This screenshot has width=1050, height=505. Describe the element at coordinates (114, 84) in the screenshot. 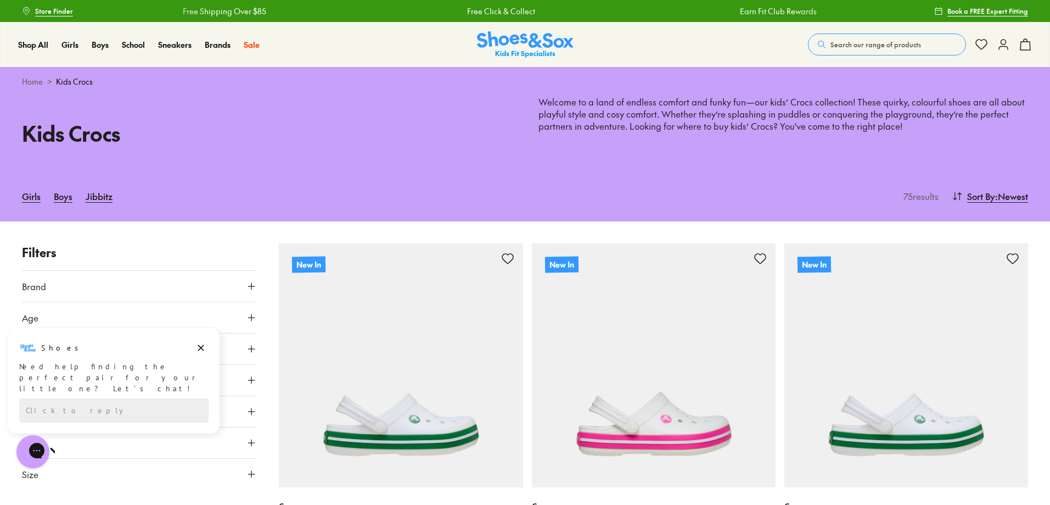

I see `div: Reply to the campaigns` at that location.